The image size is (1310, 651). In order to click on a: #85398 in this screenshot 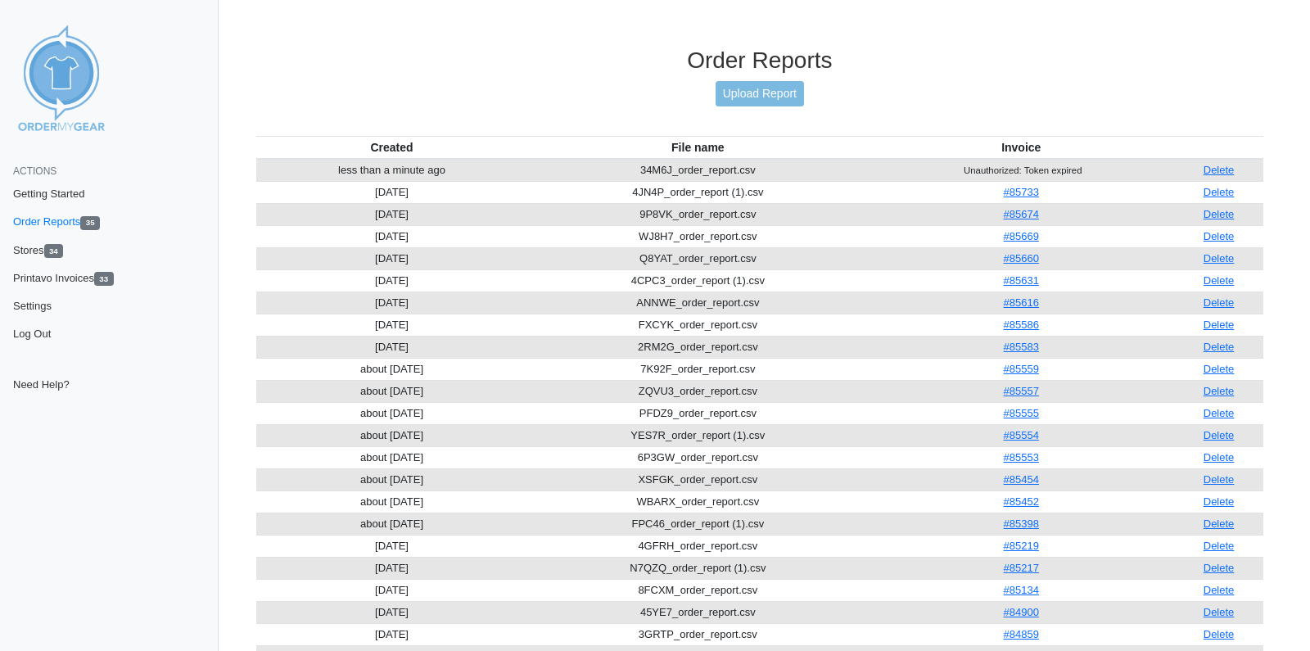, I will do `click(1021, 523)`.